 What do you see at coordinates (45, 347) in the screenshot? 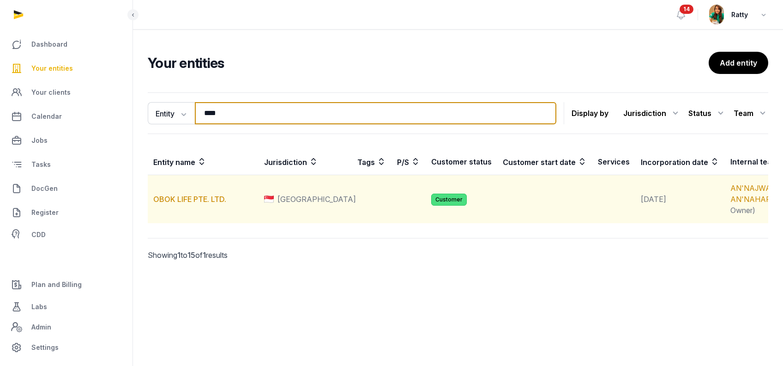
I see `span: Settings` at bounding box center [45, 347].